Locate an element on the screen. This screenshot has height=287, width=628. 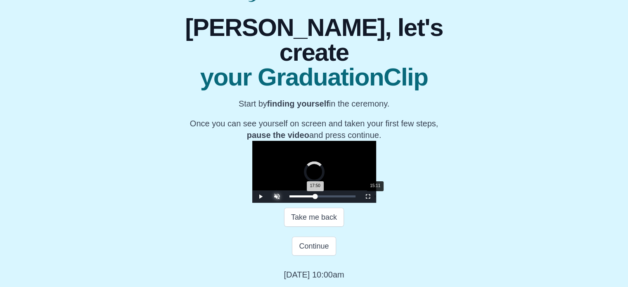
button: Play is located at coordinates (260, 196).